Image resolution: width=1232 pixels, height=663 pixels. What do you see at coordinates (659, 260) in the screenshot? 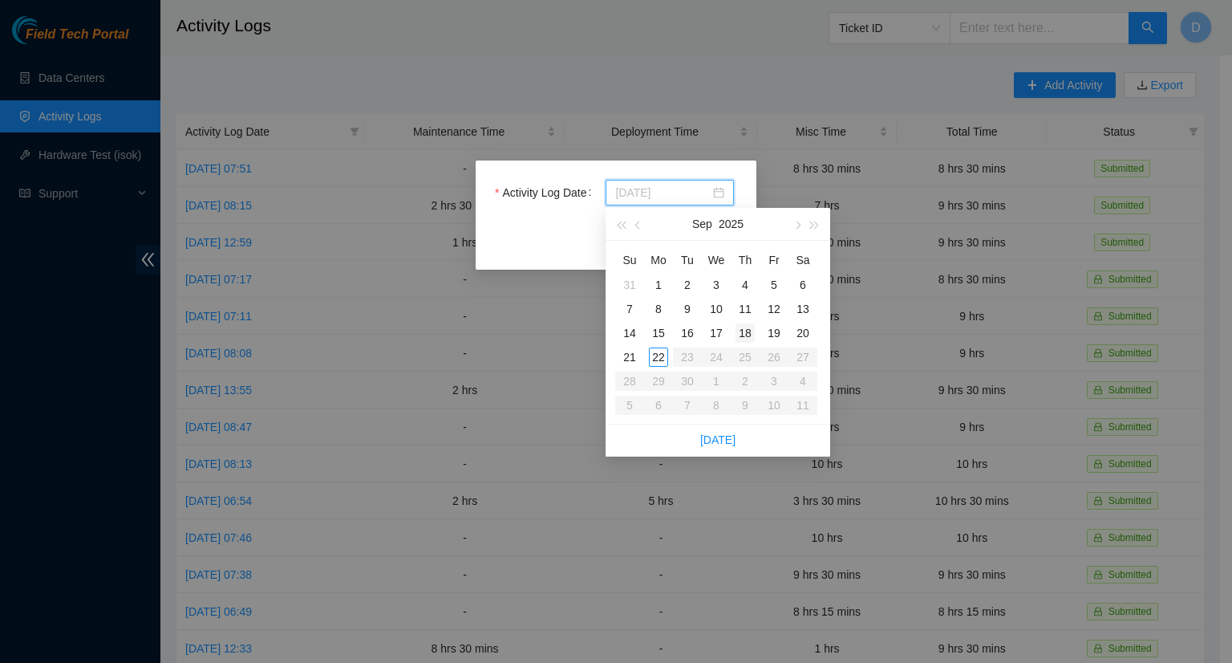
I see `th: Mo` at bounding box center [659, 260].